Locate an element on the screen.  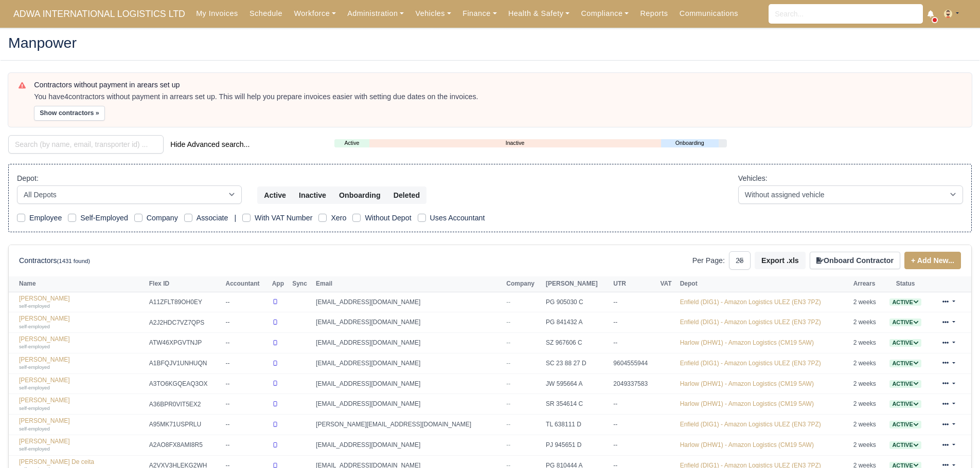
button: Deleted is located at coordinates (406, 195).